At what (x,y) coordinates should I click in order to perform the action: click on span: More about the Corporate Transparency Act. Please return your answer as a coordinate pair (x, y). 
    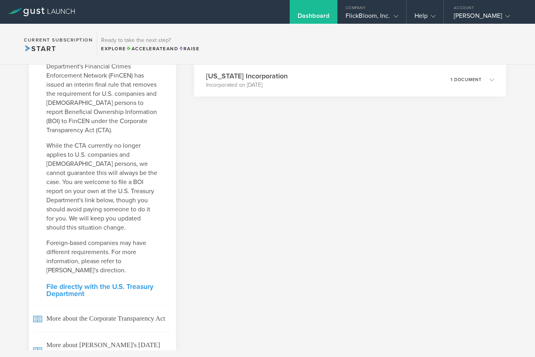
    Looking at the image, I should click on (102, 319).